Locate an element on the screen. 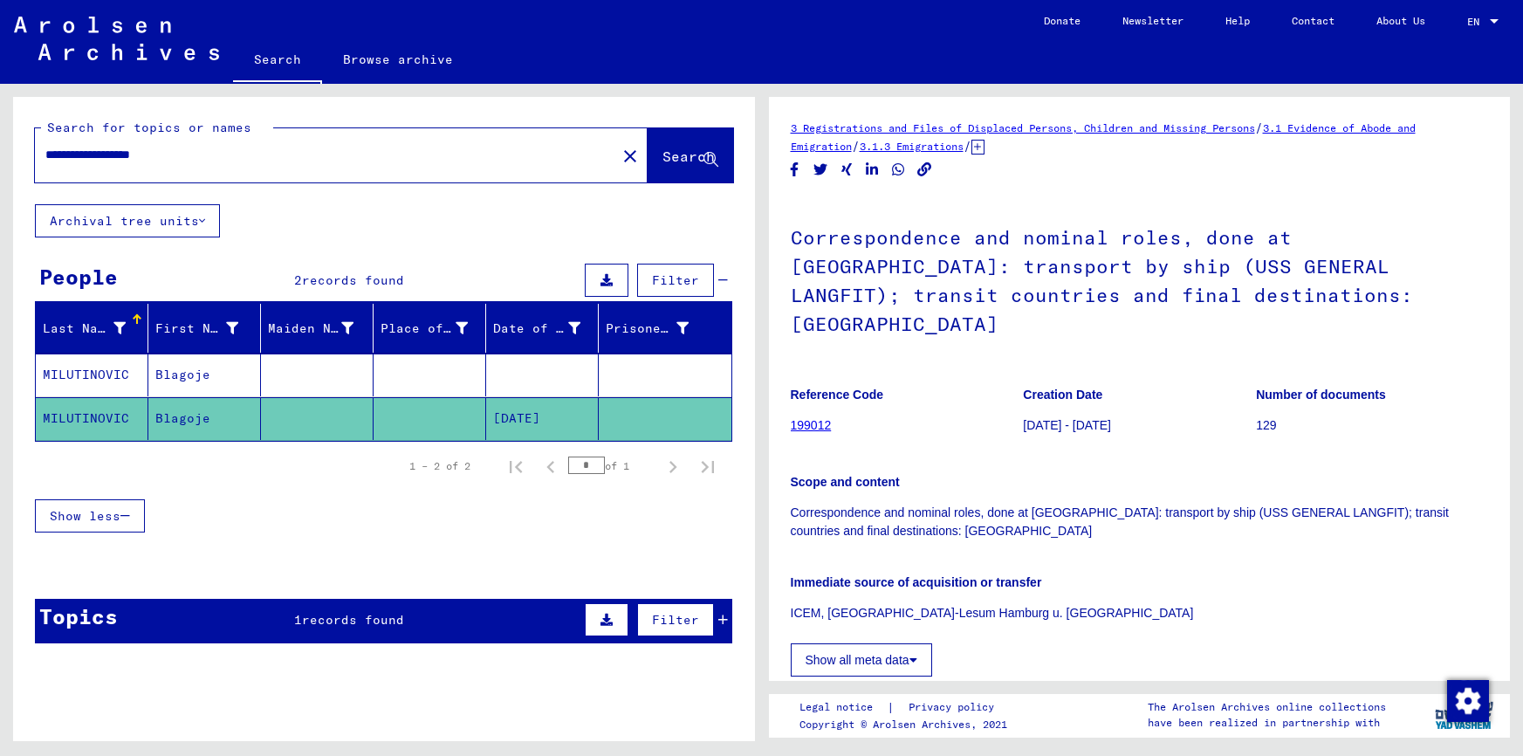 This screenshot has height=756, width=1523. button: First page is located at coordinates (516, 466).